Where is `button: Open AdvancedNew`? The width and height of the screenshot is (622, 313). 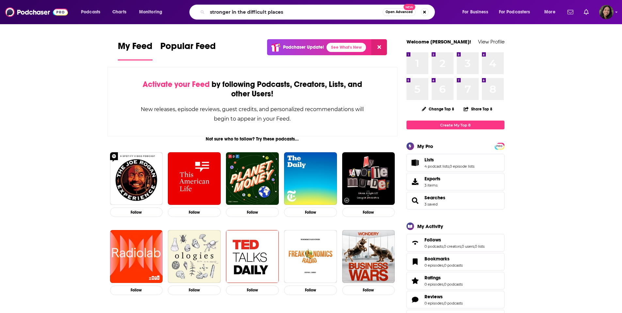
button: Open AdvancedNew is located at coordinates (399, 12).